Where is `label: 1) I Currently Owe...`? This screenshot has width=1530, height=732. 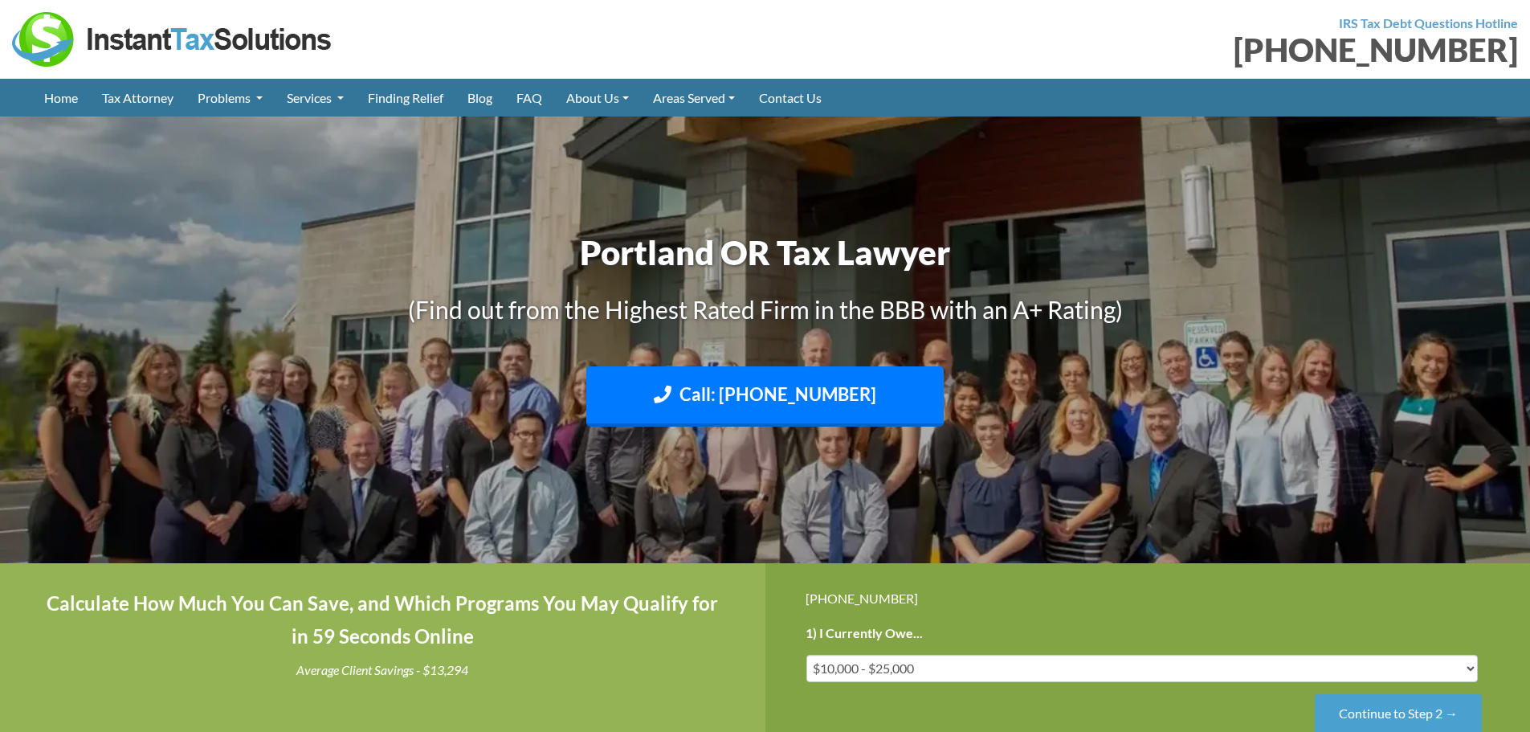
label: 1) I Currently Owe... is located at coordinates (864, 633).